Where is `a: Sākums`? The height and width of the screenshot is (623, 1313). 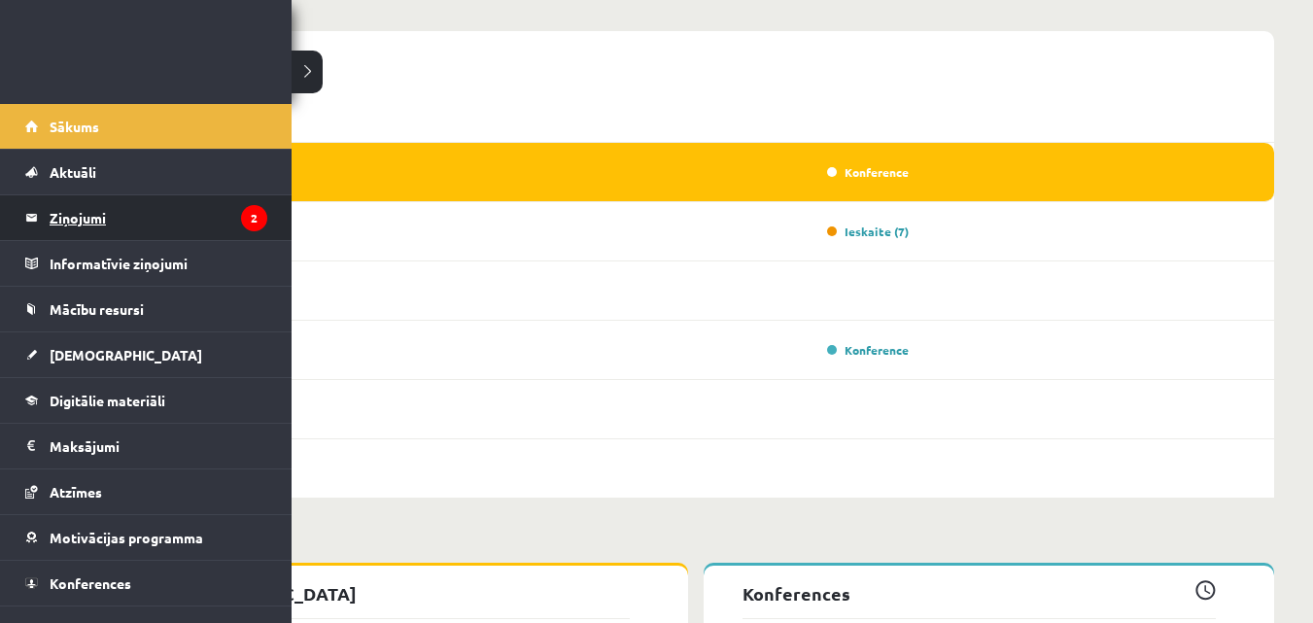
a: Sākums is located at coordinates (146, 126).